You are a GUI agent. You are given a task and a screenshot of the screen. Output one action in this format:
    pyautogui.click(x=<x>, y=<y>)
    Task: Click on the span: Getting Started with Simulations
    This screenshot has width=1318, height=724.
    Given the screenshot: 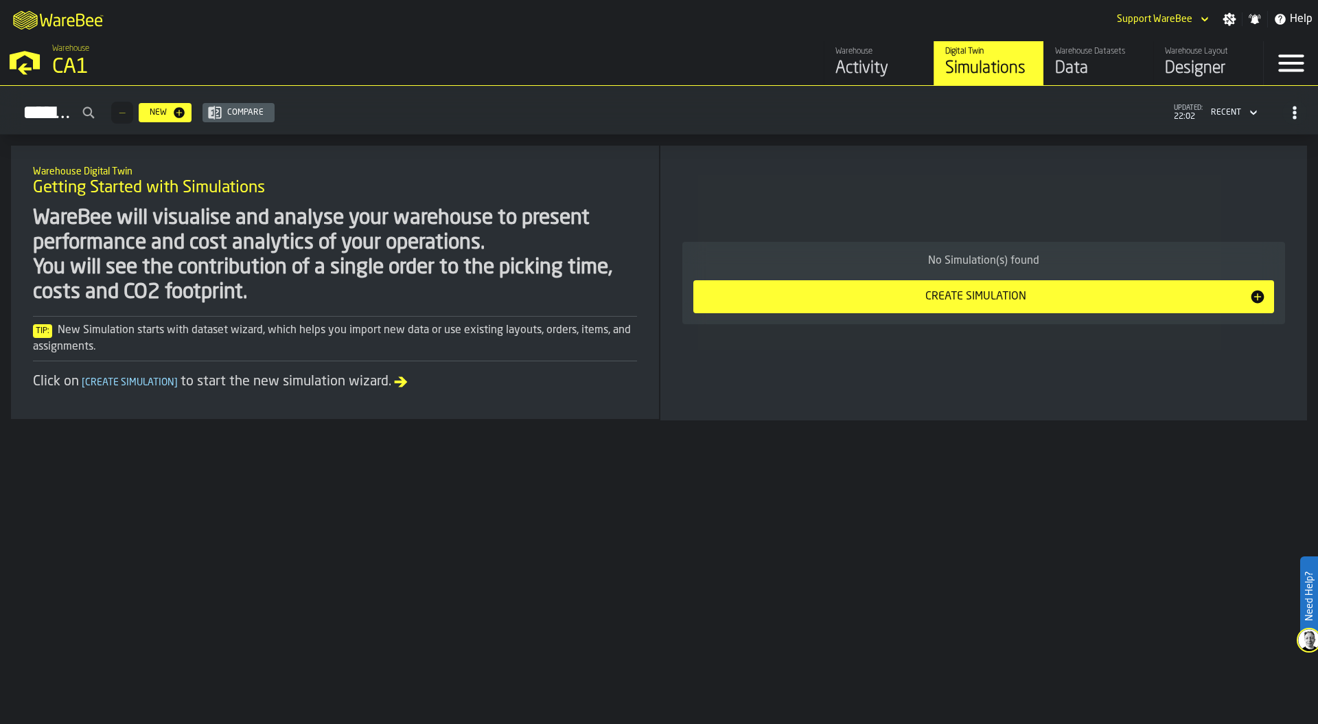 What is the action you would take?
    pyautogui.click(x=149, y=188)
    